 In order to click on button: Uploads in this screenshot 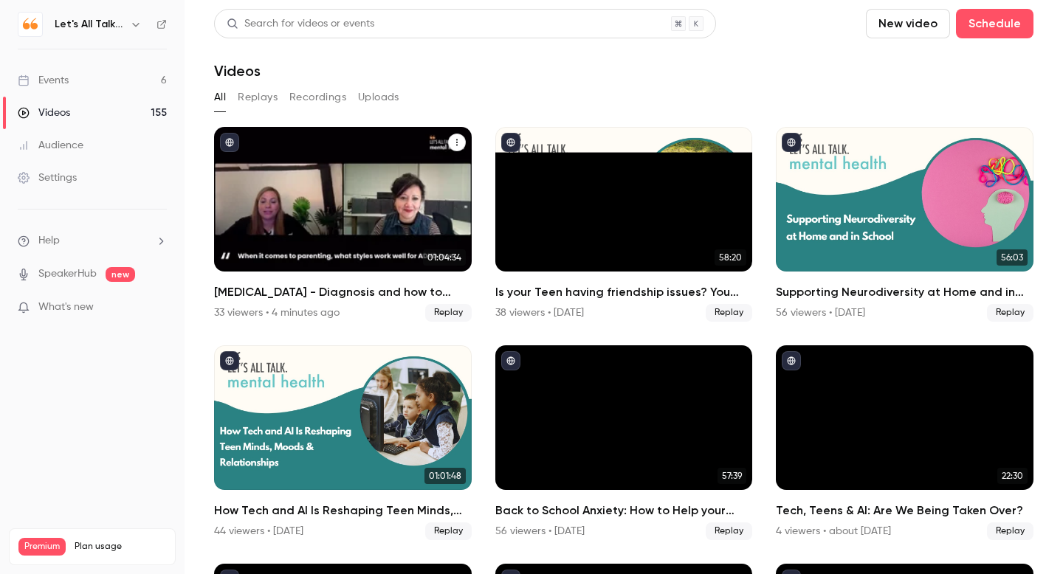, I will do `click(379, 97)`.